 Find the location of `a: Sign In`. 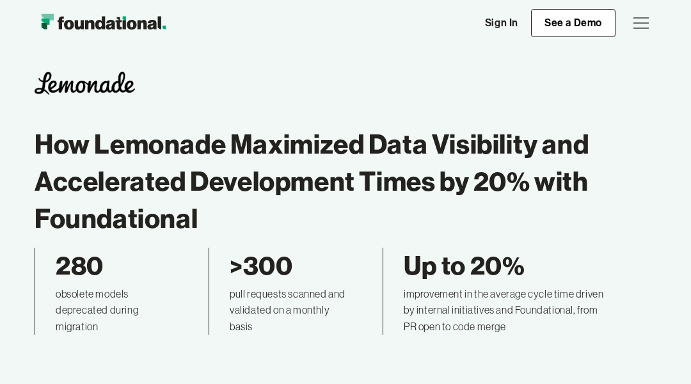

a: Sign In is located at coordinates (502, 23).